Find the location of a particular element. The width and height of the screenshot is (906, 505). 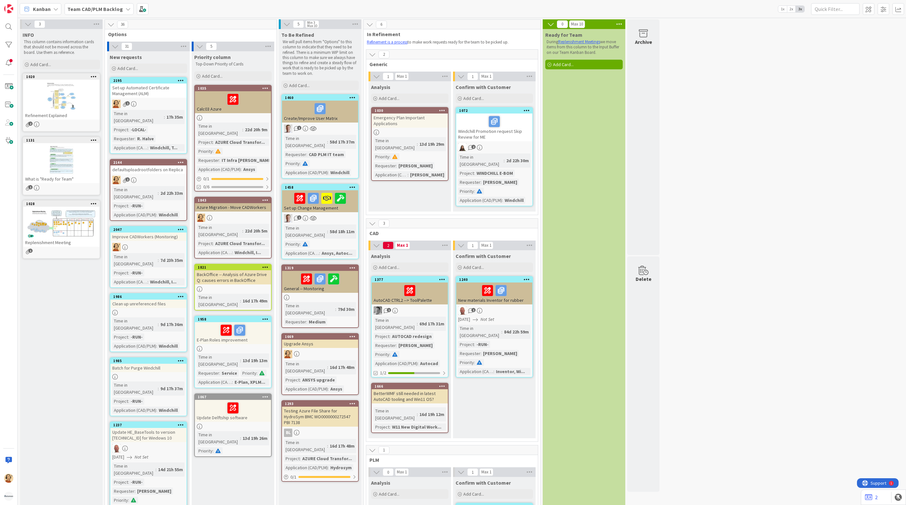

div: 1237 is located at coordinates (148, 425).